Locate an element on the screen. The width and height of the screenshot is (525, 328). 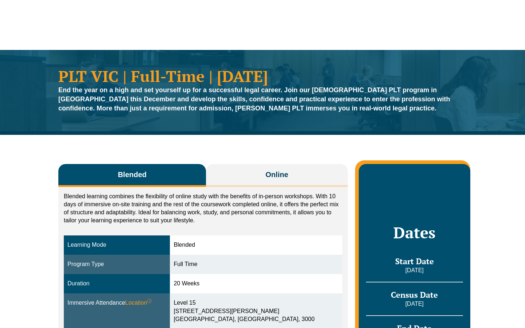
span: Location is located at coordinates (138, 303).